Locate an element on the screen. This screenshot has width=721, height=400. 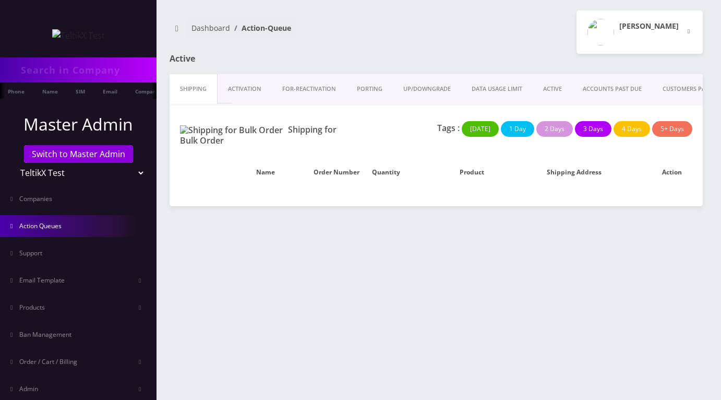
a: UP/DOWNGRADE is located at coordinates (427, 89).